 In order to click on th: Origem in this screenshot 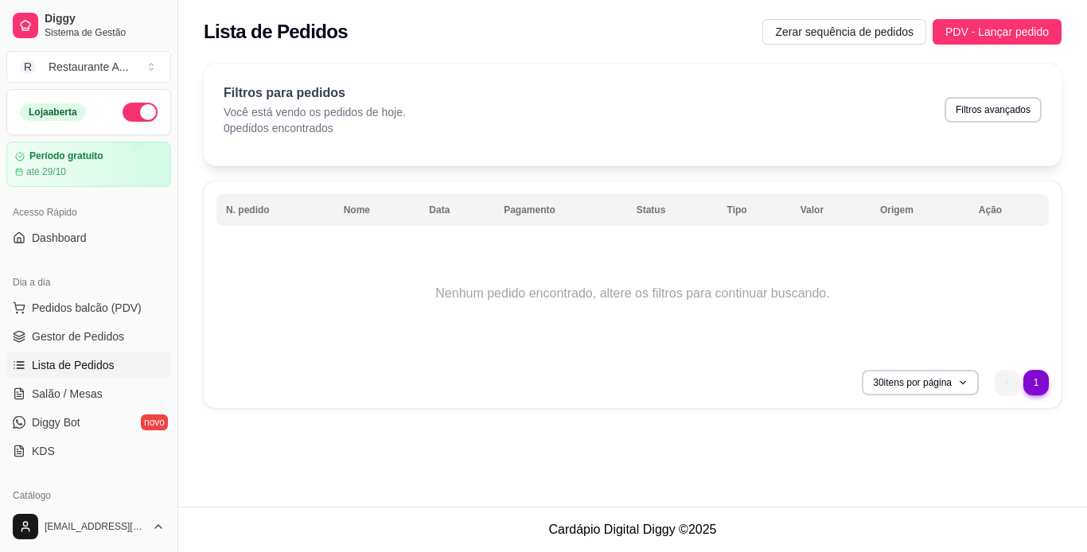, I will do `click(920, 210)`.